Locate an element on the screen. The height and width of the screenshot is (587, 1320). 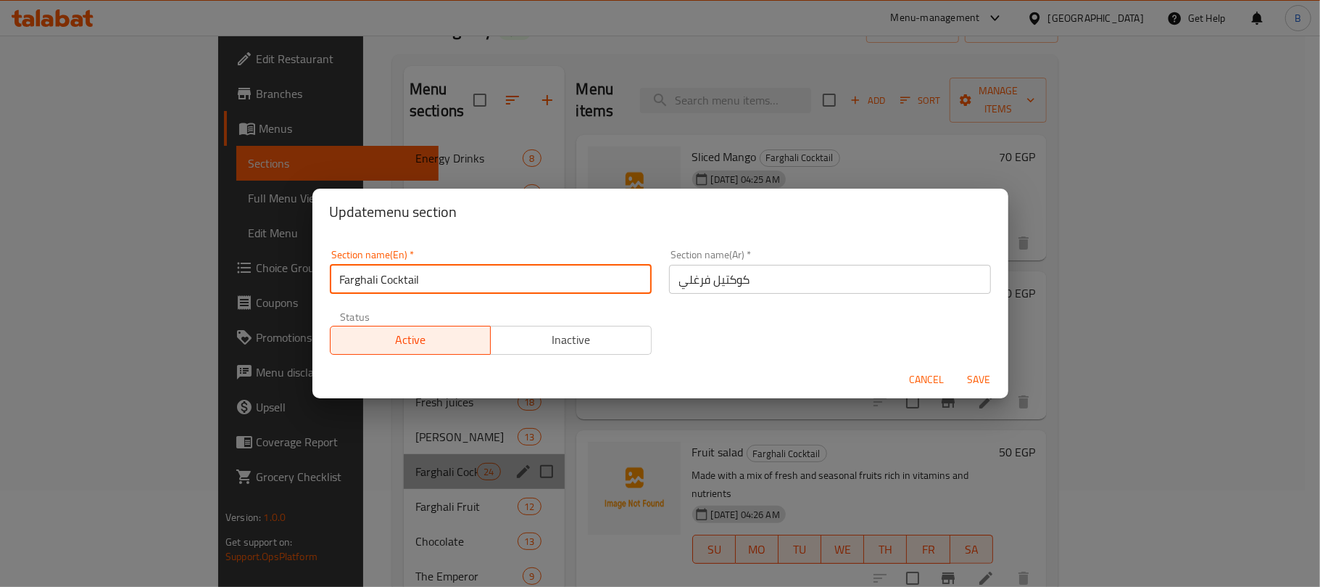
span: Active is located at coordinates (411, 339).